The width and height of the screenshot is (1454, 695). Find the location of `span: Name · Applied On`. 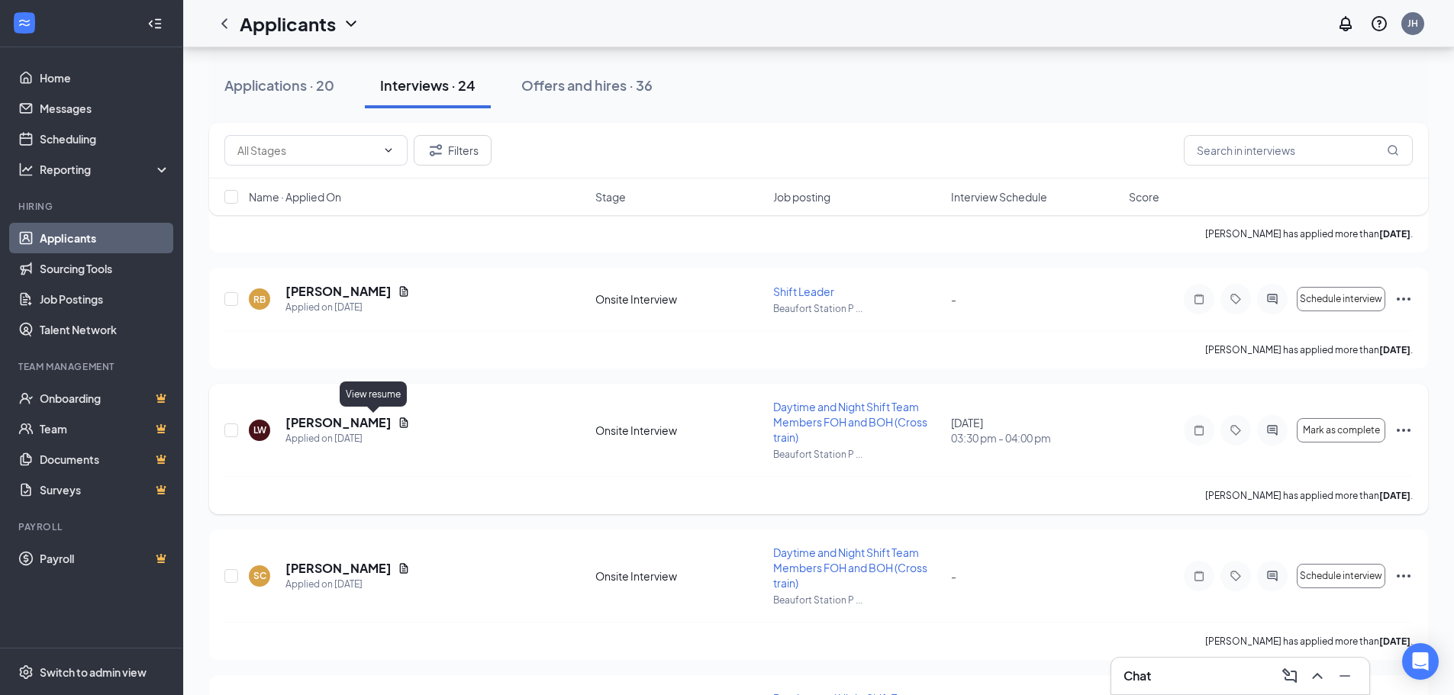

span: Name · Applied On is located at coordinates (295, 197).